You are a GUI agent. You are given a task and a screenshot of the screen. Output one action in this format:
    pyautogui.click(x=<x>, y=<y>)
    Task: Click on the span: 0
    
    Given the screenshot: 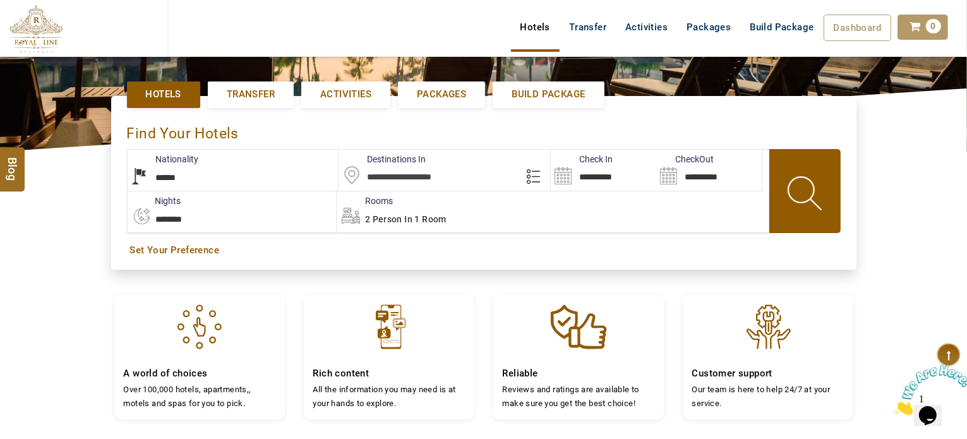 What is the action you would take?
    pyautogui.click(x=933, y=26)
    